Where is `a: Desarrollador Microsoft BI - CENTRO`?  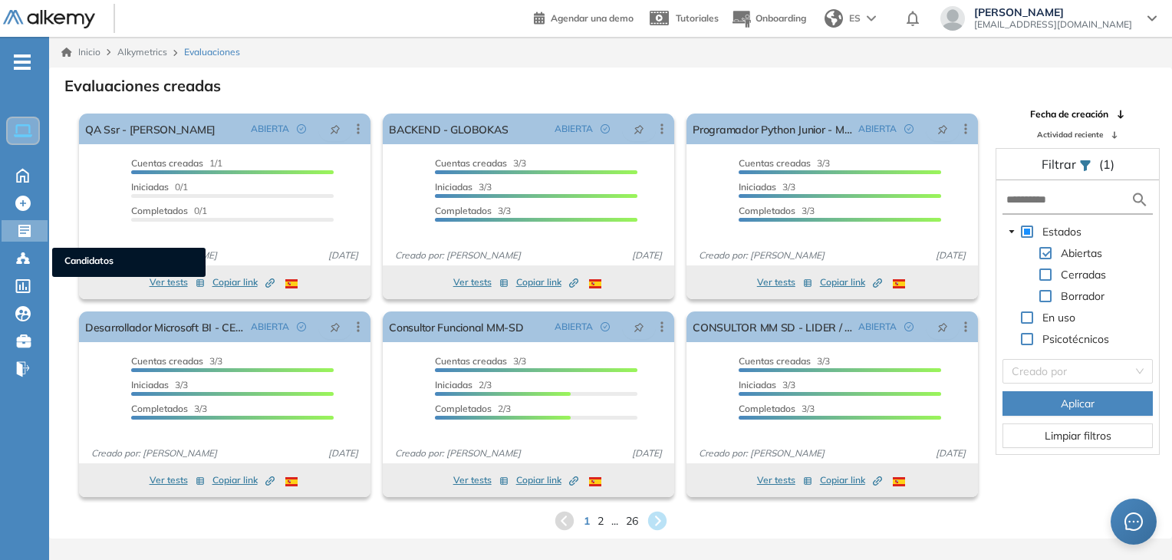
a: Desarrollador Microsoft BI - CENTRO is located at coordinates (165, 327).